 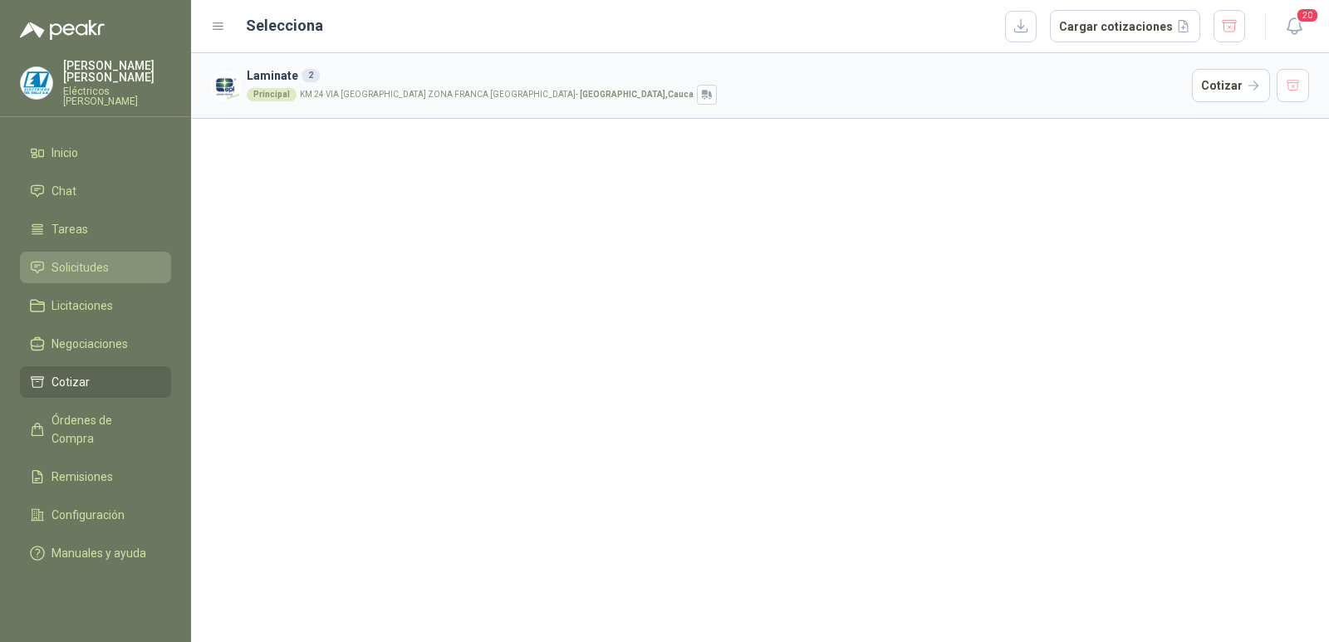 I want to click on a: Manuales y ayuda, so click(x=95, y=553).